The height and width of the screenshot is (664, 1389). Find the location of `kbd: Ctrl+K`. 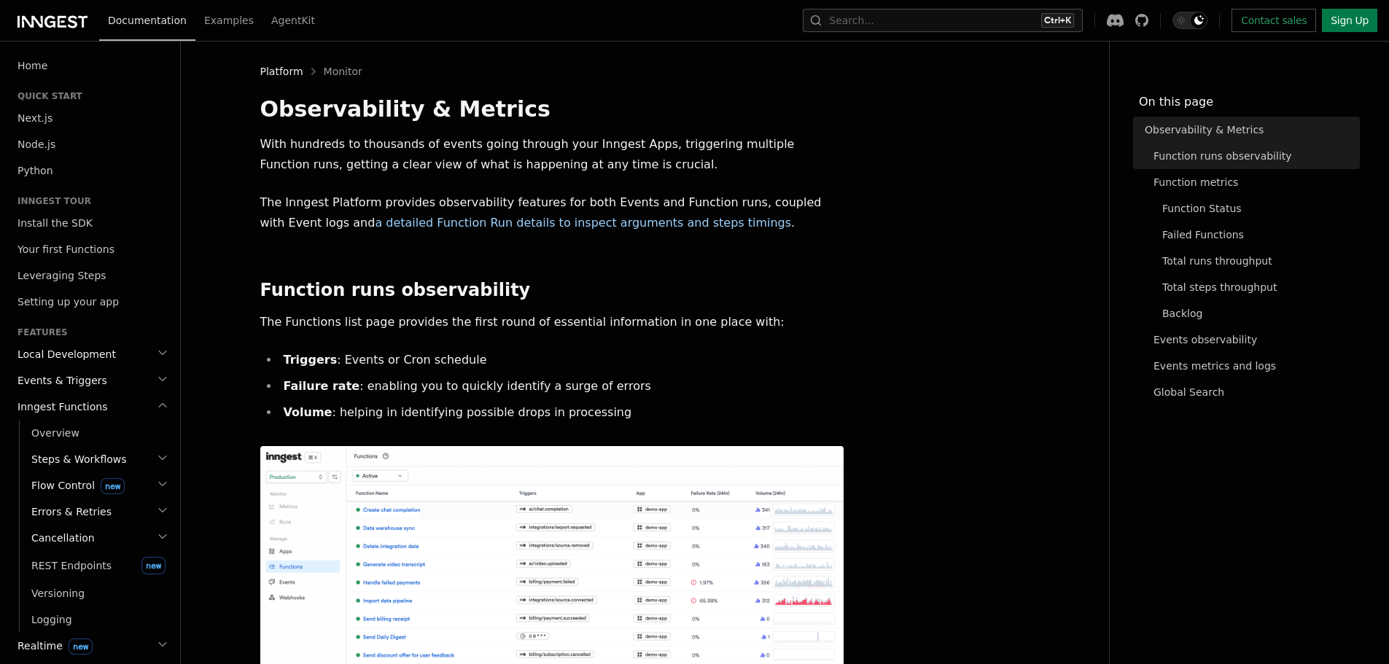

kbd: Ctrl+K is located at coordinates (1057, 20).